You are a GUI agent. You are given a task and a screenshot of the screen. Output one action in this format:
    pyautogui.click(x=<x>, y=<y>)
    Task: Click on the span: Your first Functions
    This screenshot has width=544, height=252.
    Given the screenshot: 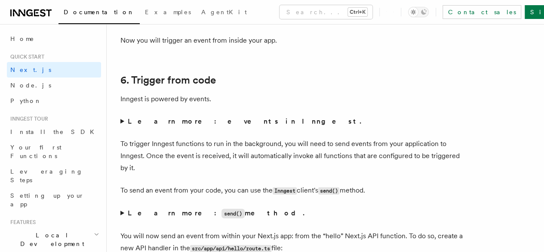 What is the action you would take?
    pyautogui.click(x=36, y=151)
    